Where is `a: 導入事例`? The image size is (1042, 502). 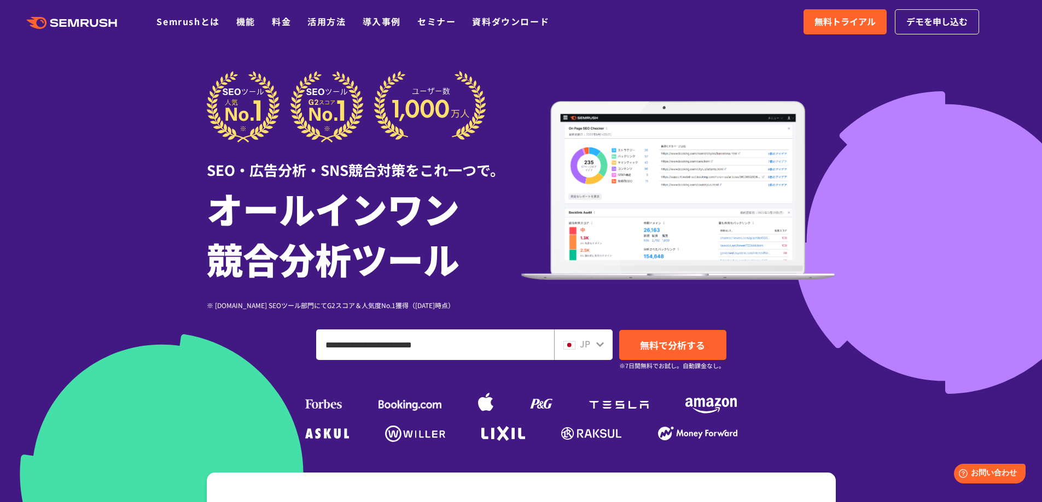 a: 導入事例 is located at coordinates (382, 21).